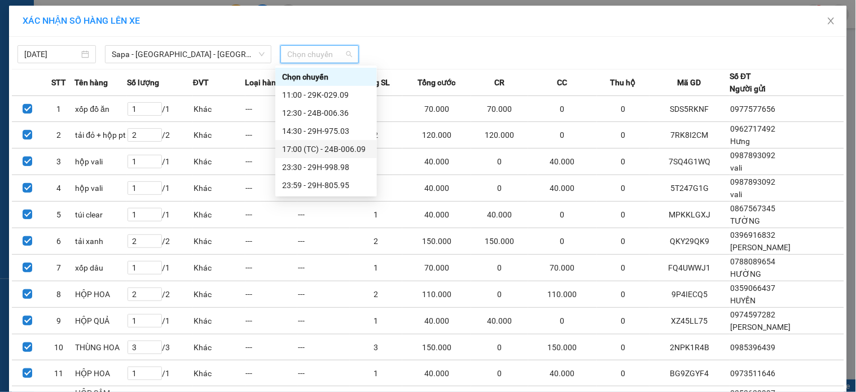 Image resolution: width=856 pixels, height=392 pixels. Describe the element at coordinates (736, 194) in the screenshot. I see `span: vali` at that location.